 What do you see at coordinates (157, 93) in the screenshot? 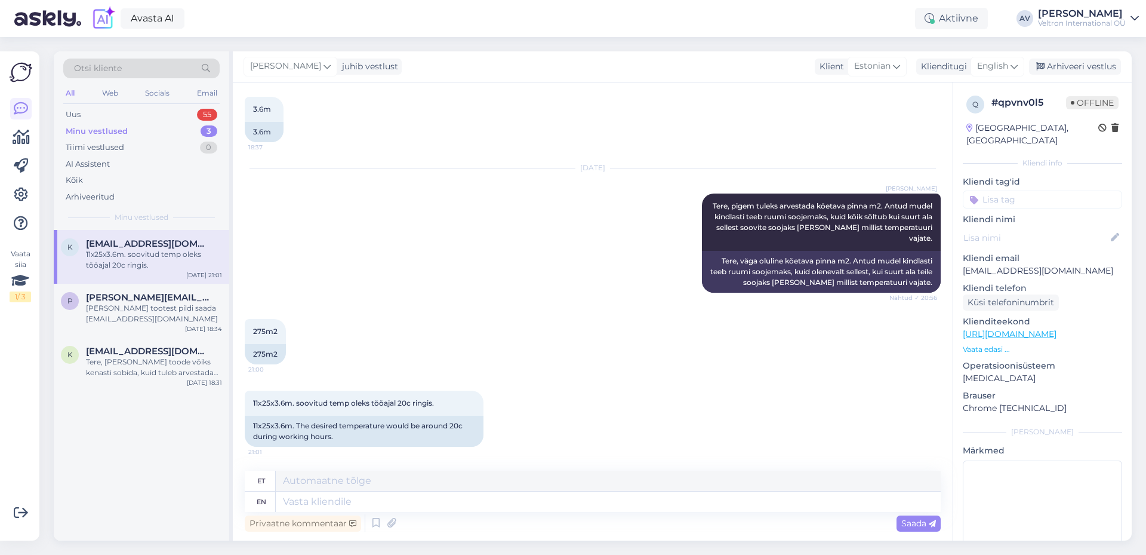
I see `div: Socials` at bounding box center [157, 93].